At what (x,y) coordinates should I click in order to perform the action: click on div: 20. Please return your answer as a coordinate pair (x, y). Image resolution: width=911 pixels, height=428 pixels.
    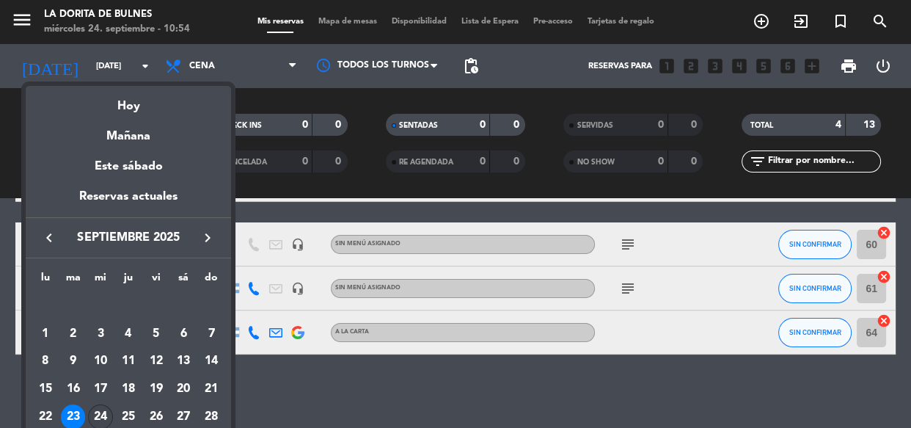
    Looking at the image, I should click on (183, 389).